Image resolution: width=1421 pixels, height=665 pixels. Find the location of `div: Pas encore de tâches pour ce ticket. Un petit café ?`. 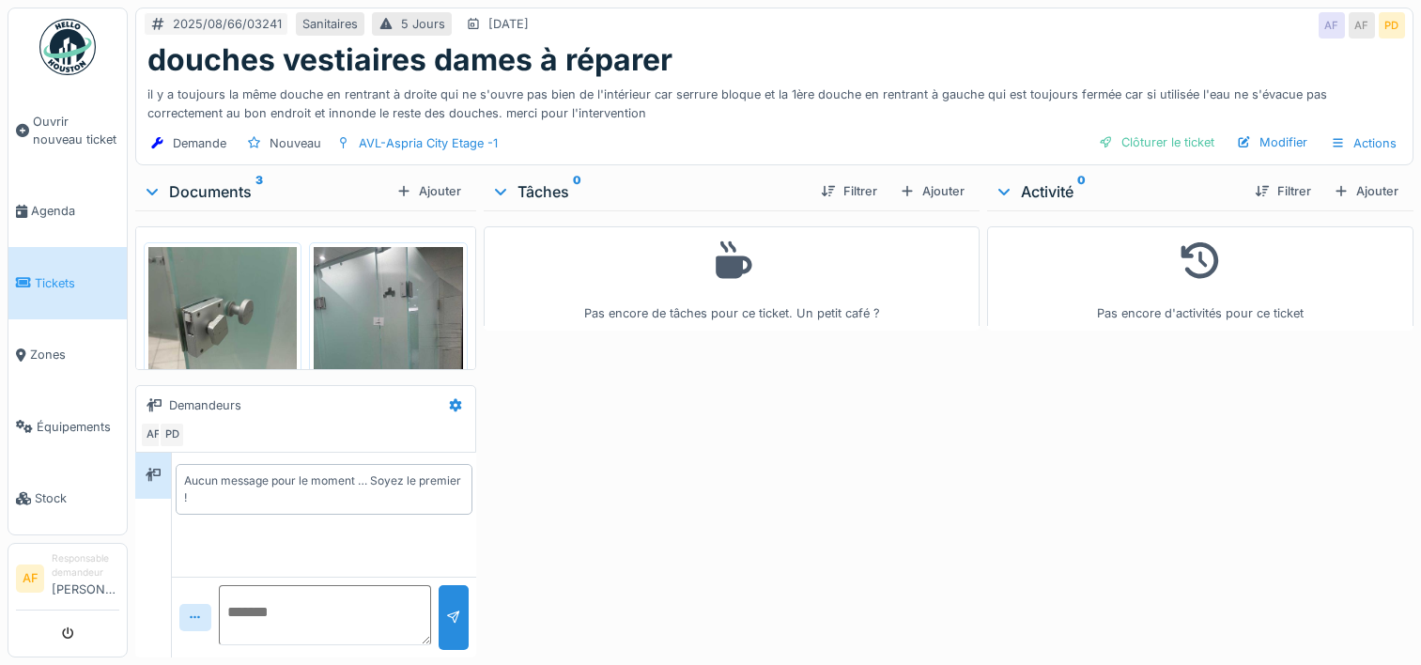

div: Pas encore de tâches pour ce ticket. Un petit café ? is located at coordinates (732, 278).